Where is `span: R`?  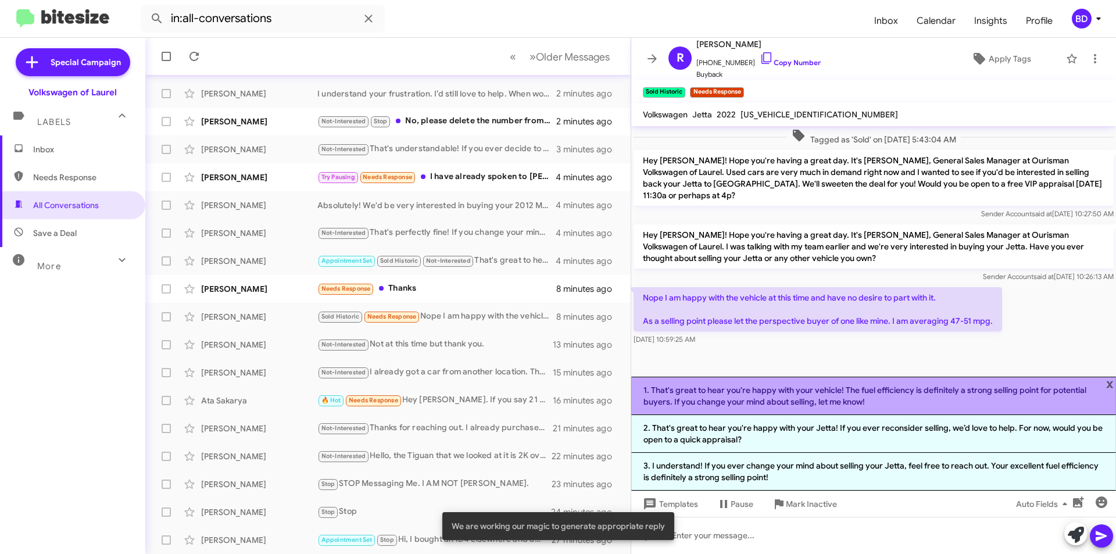 span: R is located at coordinates (680, 58).